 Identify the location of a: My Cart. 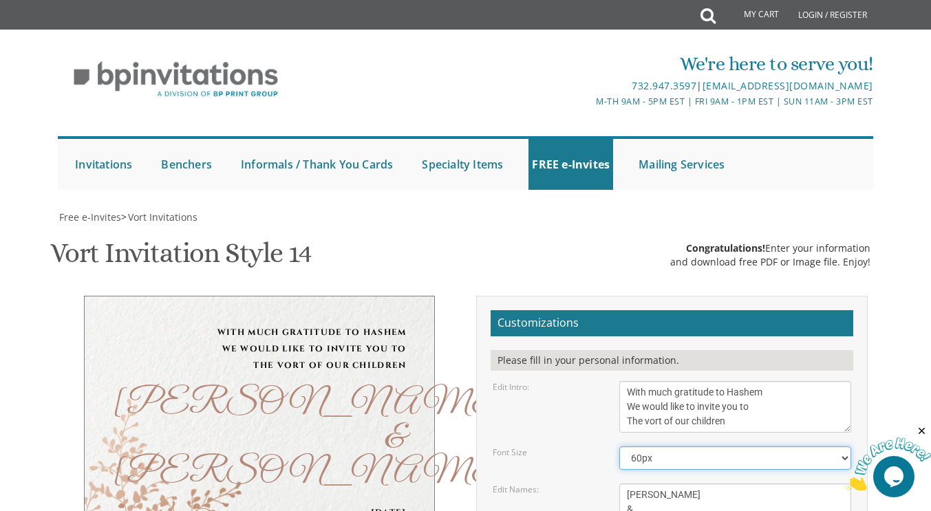
(751, 15).